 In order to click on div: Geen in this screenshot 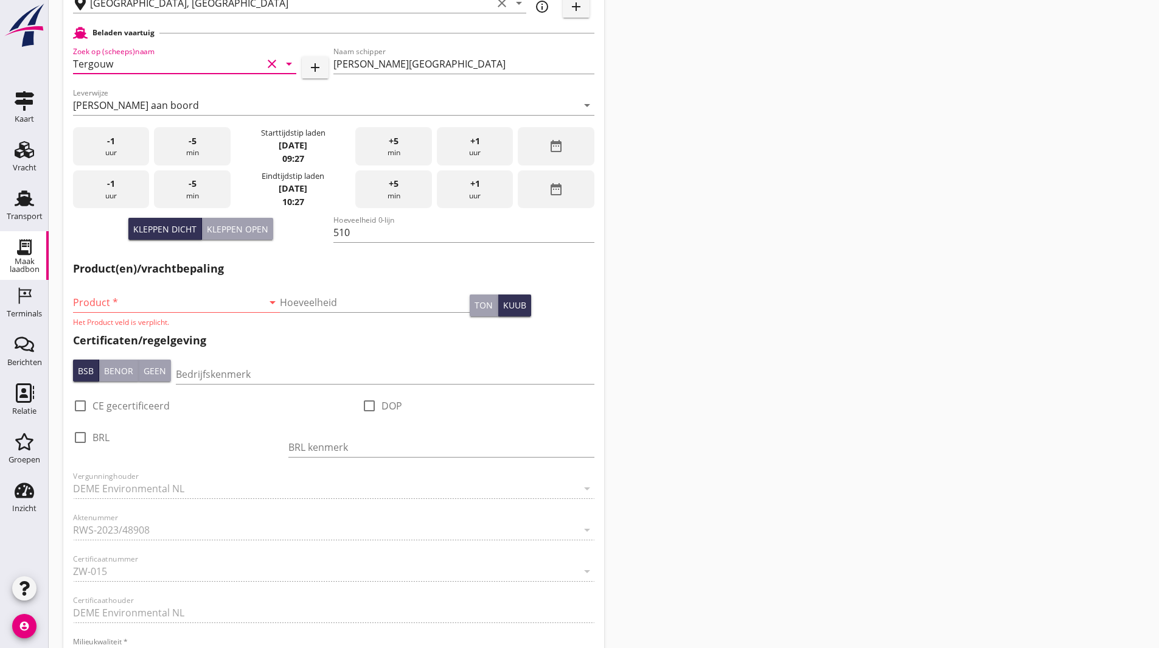, I will do `click(155, 371)`.